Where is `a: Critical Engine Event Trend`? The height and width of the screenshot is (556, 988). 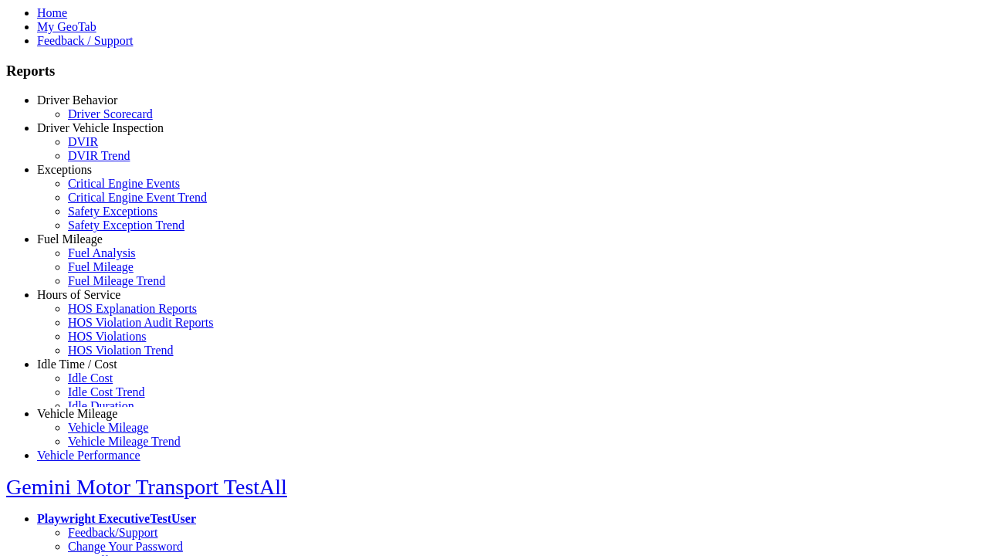 a: Critical Engine Event Trend is located at coordinates (137, 197).